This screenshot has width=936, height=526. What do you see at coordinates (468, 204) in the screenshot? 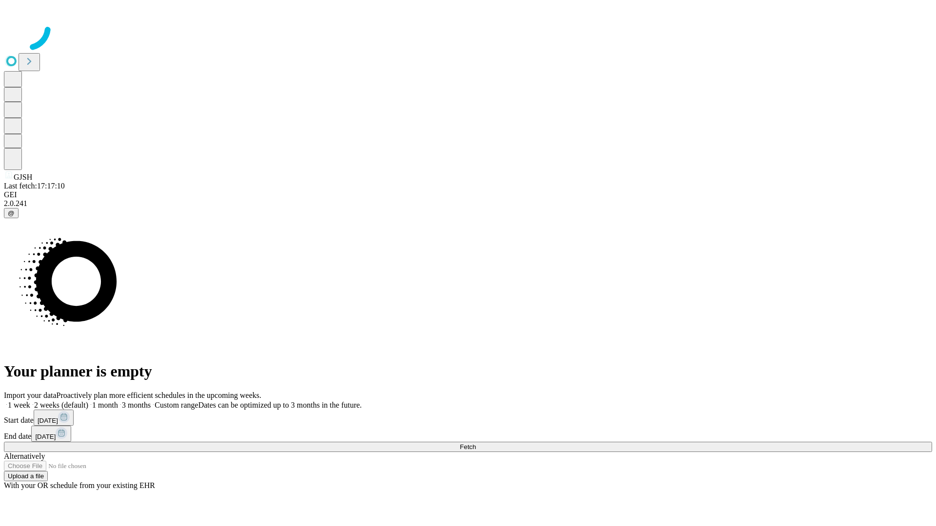
I see `div: 2.0.241` at bounding box center [468, 204].